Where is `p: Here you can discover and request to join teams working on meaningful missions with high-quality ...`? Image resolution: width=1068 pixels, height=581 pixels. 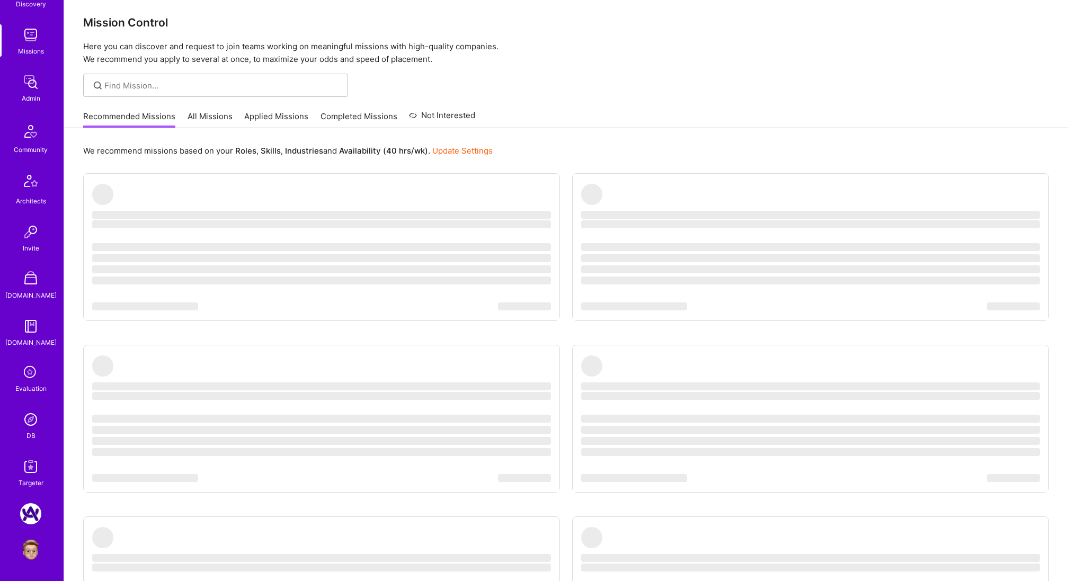 p: Here you can discover and request to join teams working on meaningful missions with high-quality ... is located at coordinates (566, 53).